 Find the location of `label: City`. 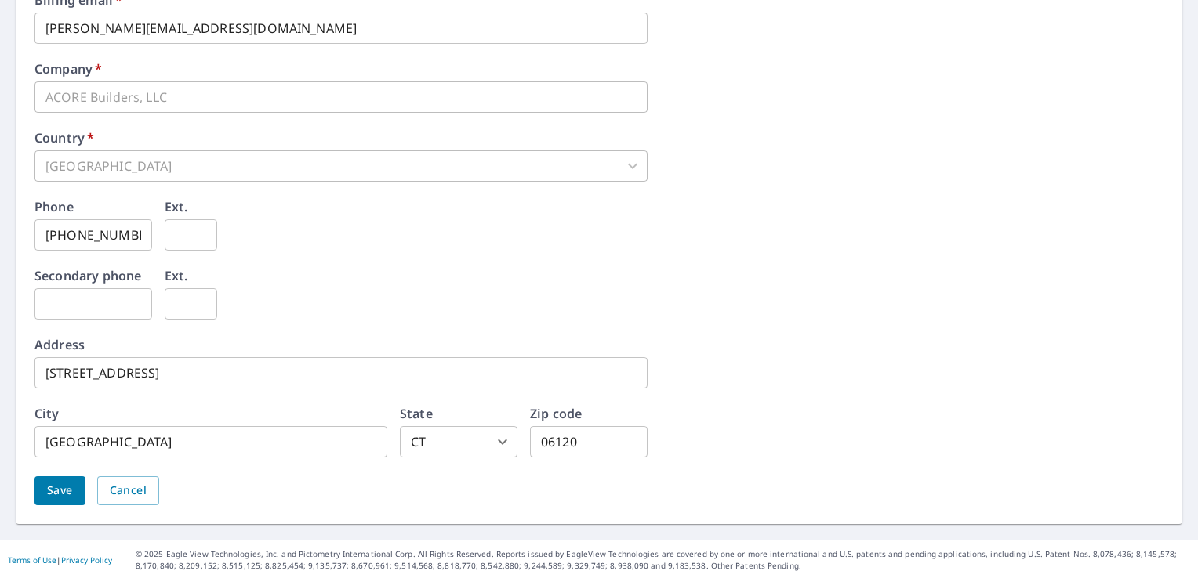

label: City is located at coordinates (47, 414).